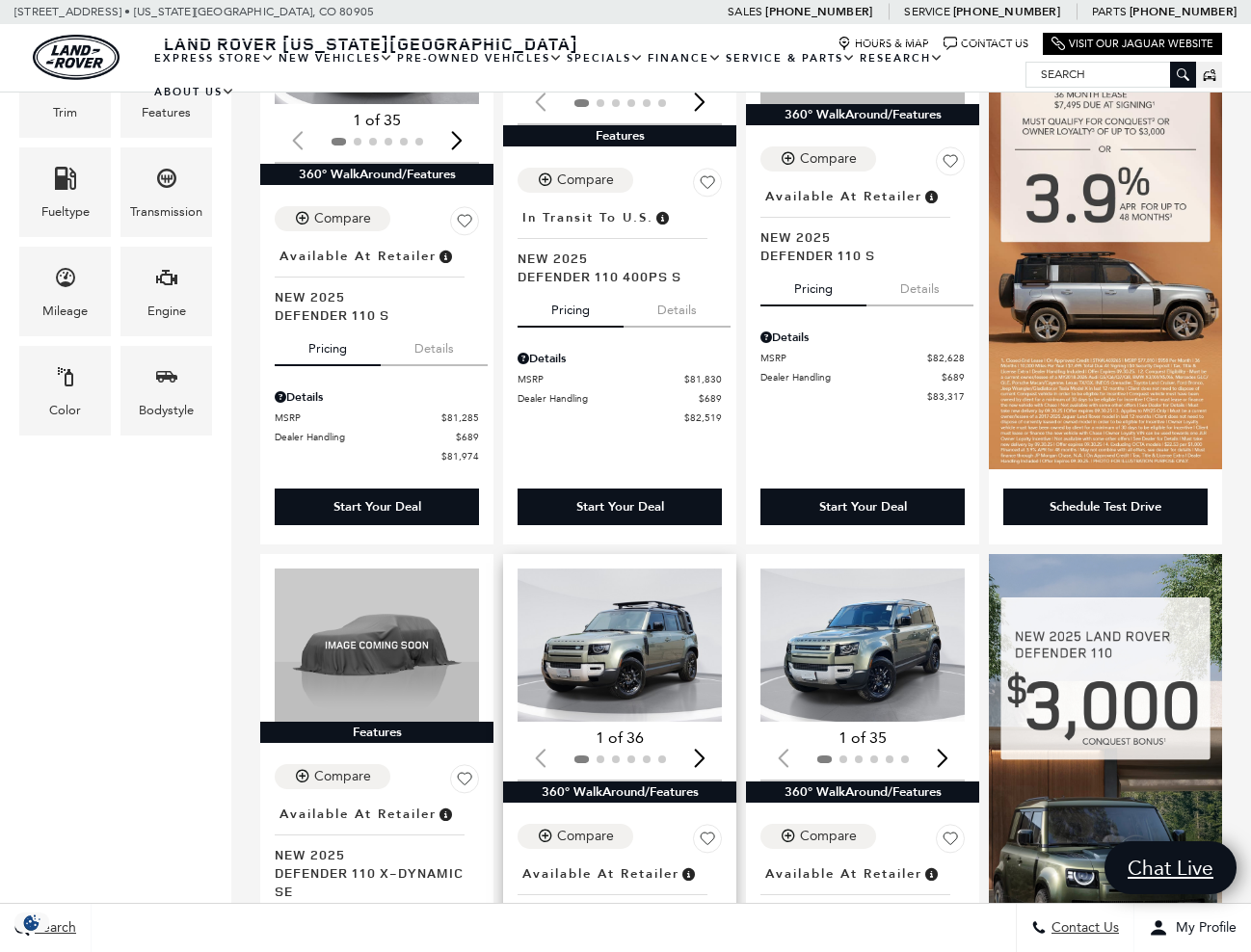 The width and height of the screenshot is (1251, 952). What do you see at coordinates (1083, 928) in the screenshot?
I see `span: Contact Us` at bounding box center [1083, 928].